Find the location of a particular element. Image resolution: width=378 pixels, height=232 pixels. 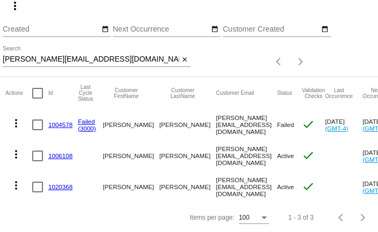

button: Change sorting for CustomerLastName is located at coordinates (182, 93).